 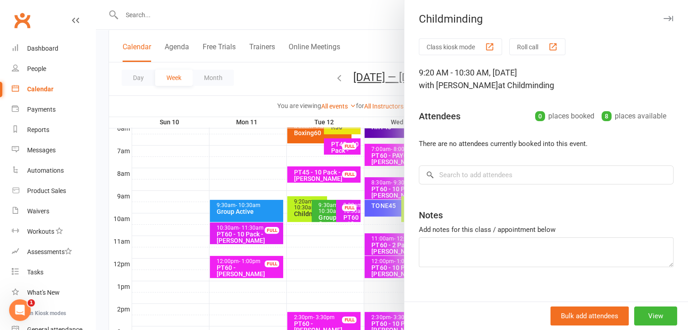 What do you see at coordinates (53, 211) in the screenshot?
I see `a: Waivers` at bounding box center [53, 211].